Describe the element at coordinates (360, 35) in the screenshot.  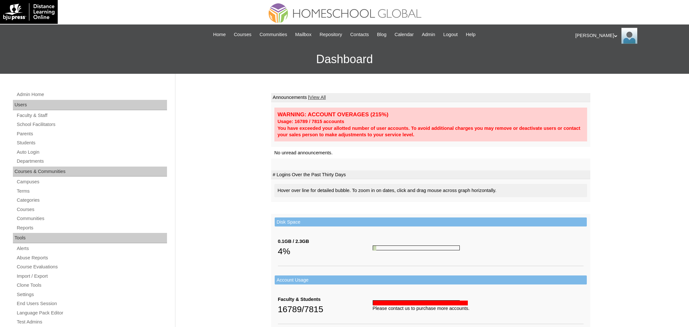
I see `a: Contacts` at that location.